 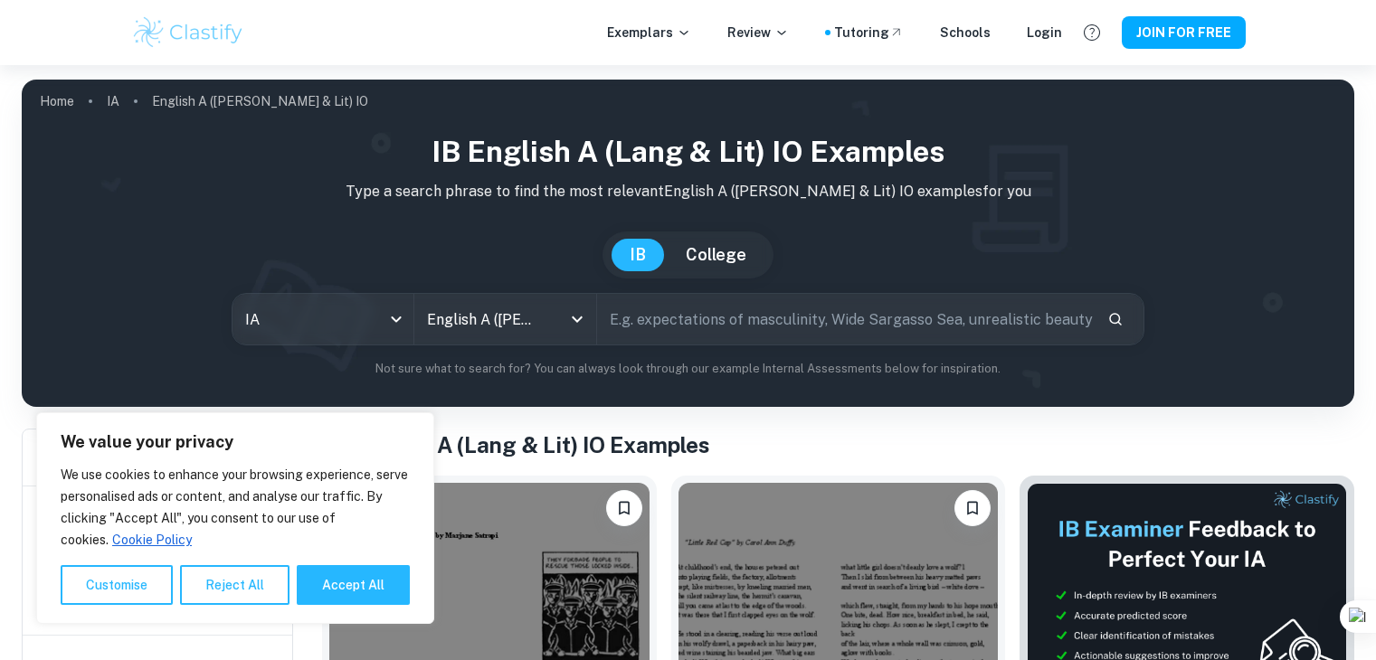 I want to click on a: Login, so click(x=1044, y=33).